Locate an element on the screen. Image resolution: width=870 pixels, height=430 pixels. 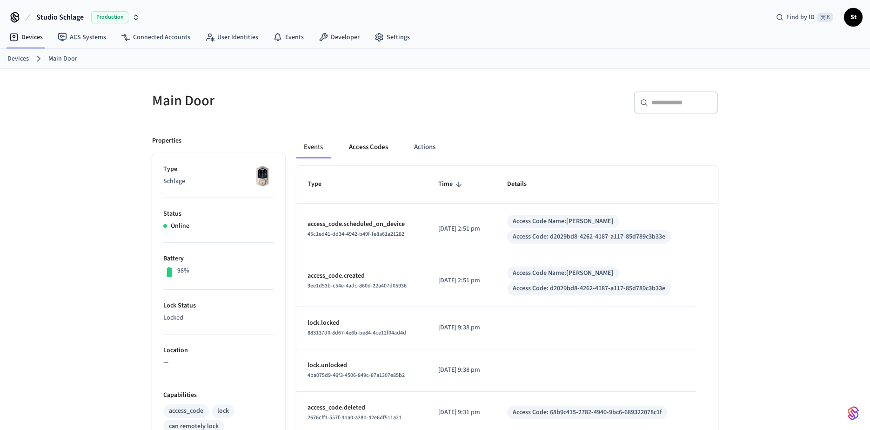
p: Schlage is located at coordinates (219, 181).